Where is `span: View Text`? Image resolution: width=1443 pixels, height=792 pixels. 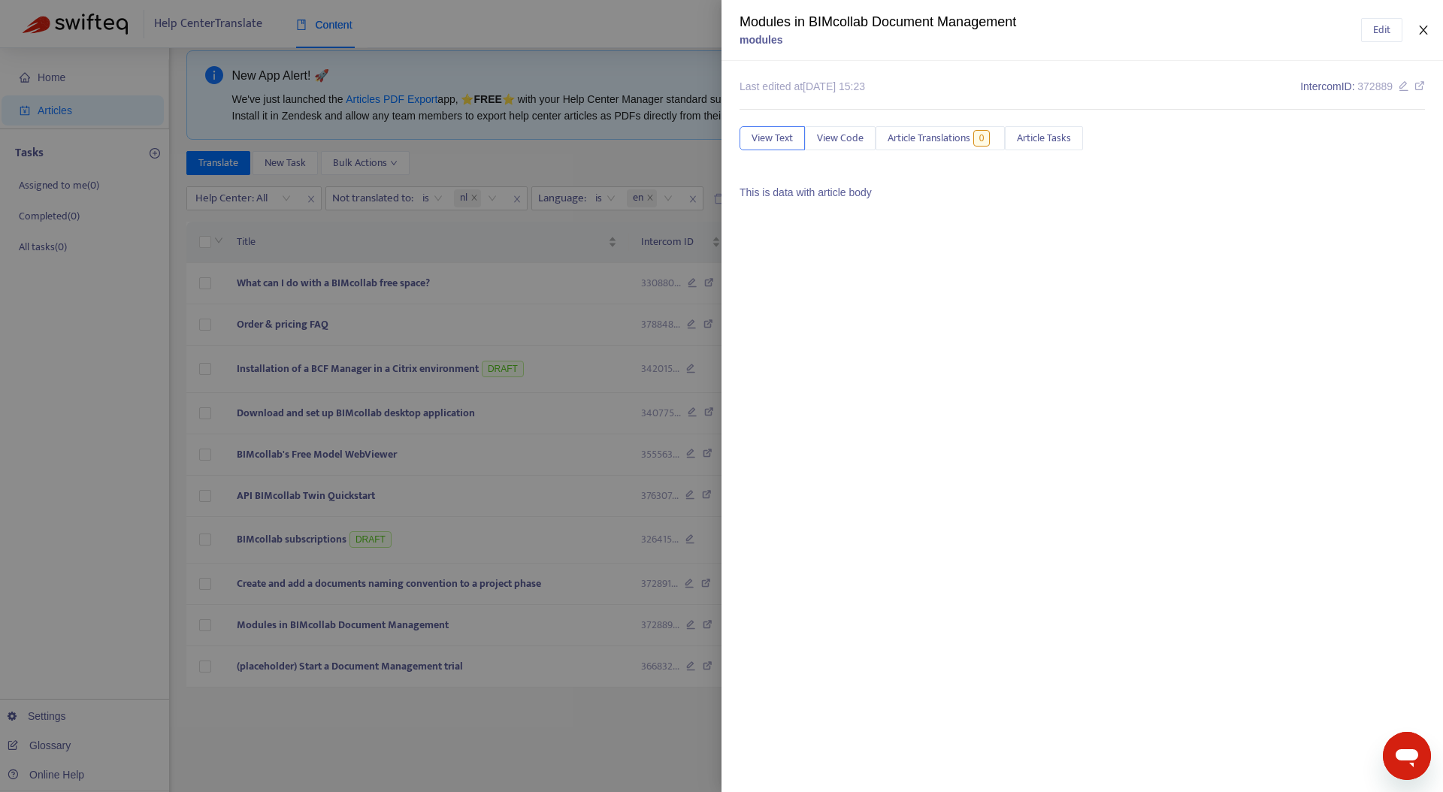
span: View Text is located at coordinates (772, 138).